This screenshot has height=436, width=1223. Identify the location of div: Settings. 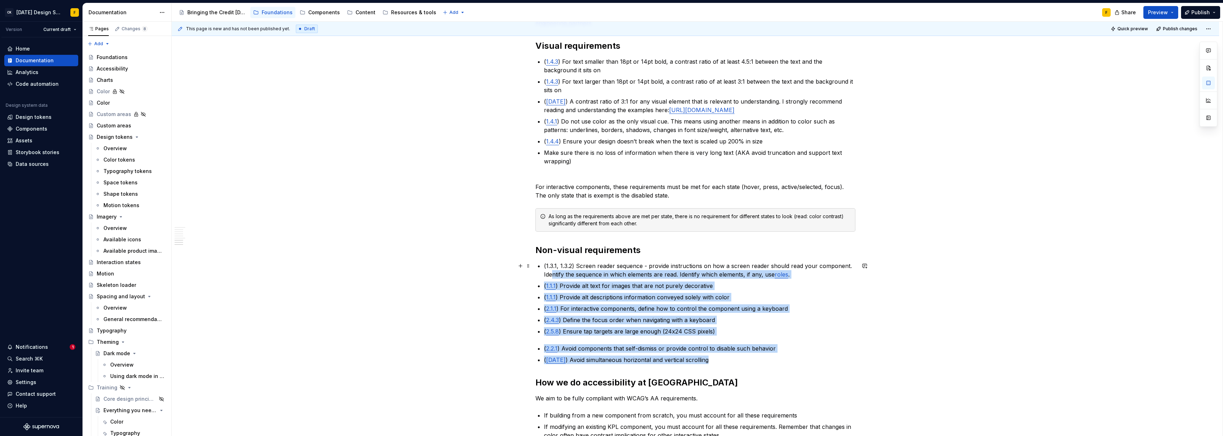
(26, 382).